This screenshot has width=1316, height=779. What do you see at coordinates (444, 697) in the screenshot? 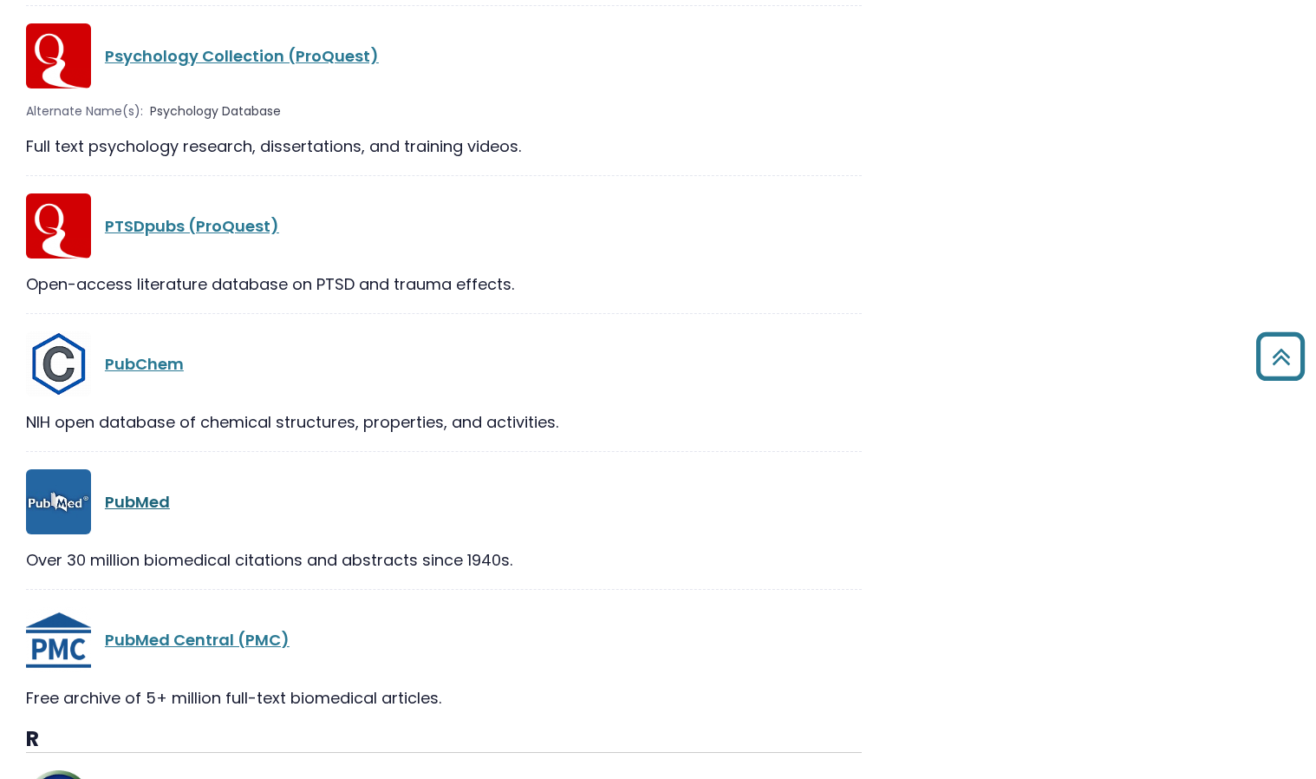
I see `div: Free archive of 5+ million full-text biomedical articles.` at bounding box center [444, 697].